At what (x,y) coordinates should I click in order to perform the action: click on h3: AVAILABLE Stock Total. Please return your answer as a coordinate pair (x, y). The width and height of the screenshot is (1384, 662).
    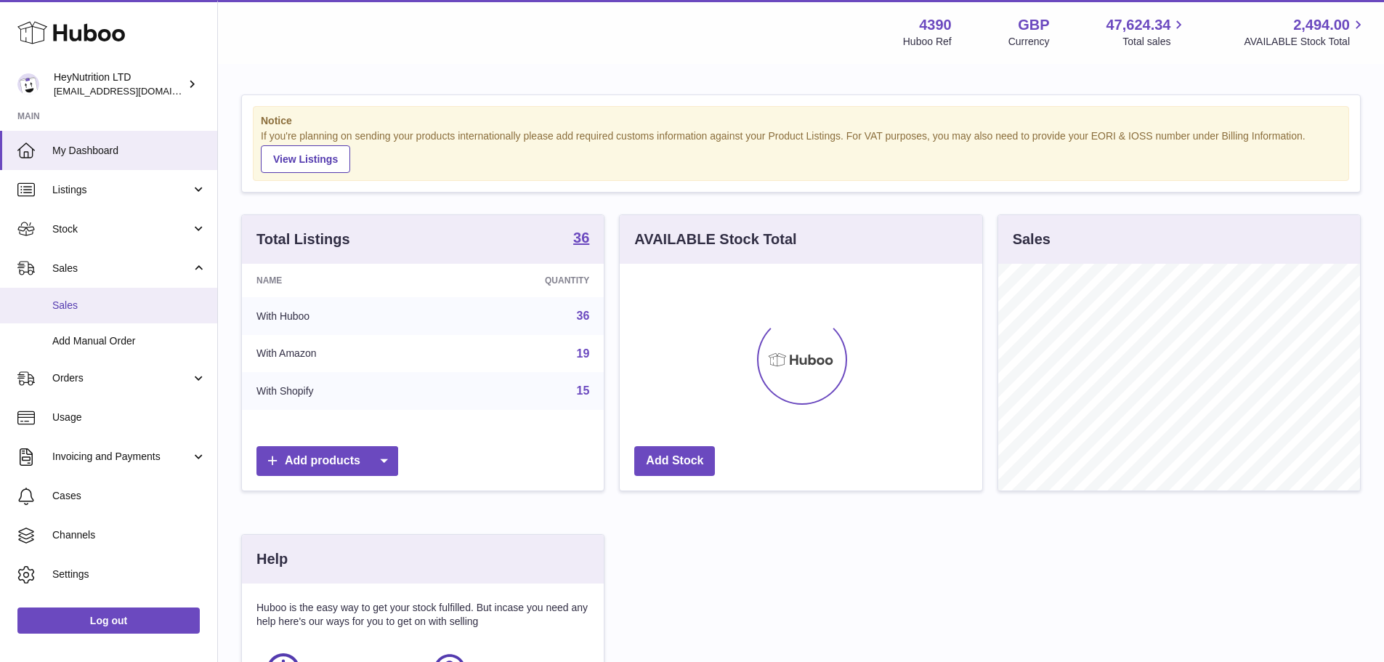
    Looking at the image, I should click on (715, 239).